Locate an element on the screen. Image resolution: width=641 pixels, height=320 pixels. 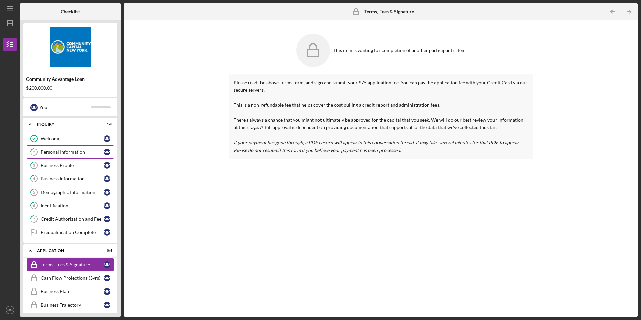
div: Prequalification Complete is located at coordinates (72, 232).